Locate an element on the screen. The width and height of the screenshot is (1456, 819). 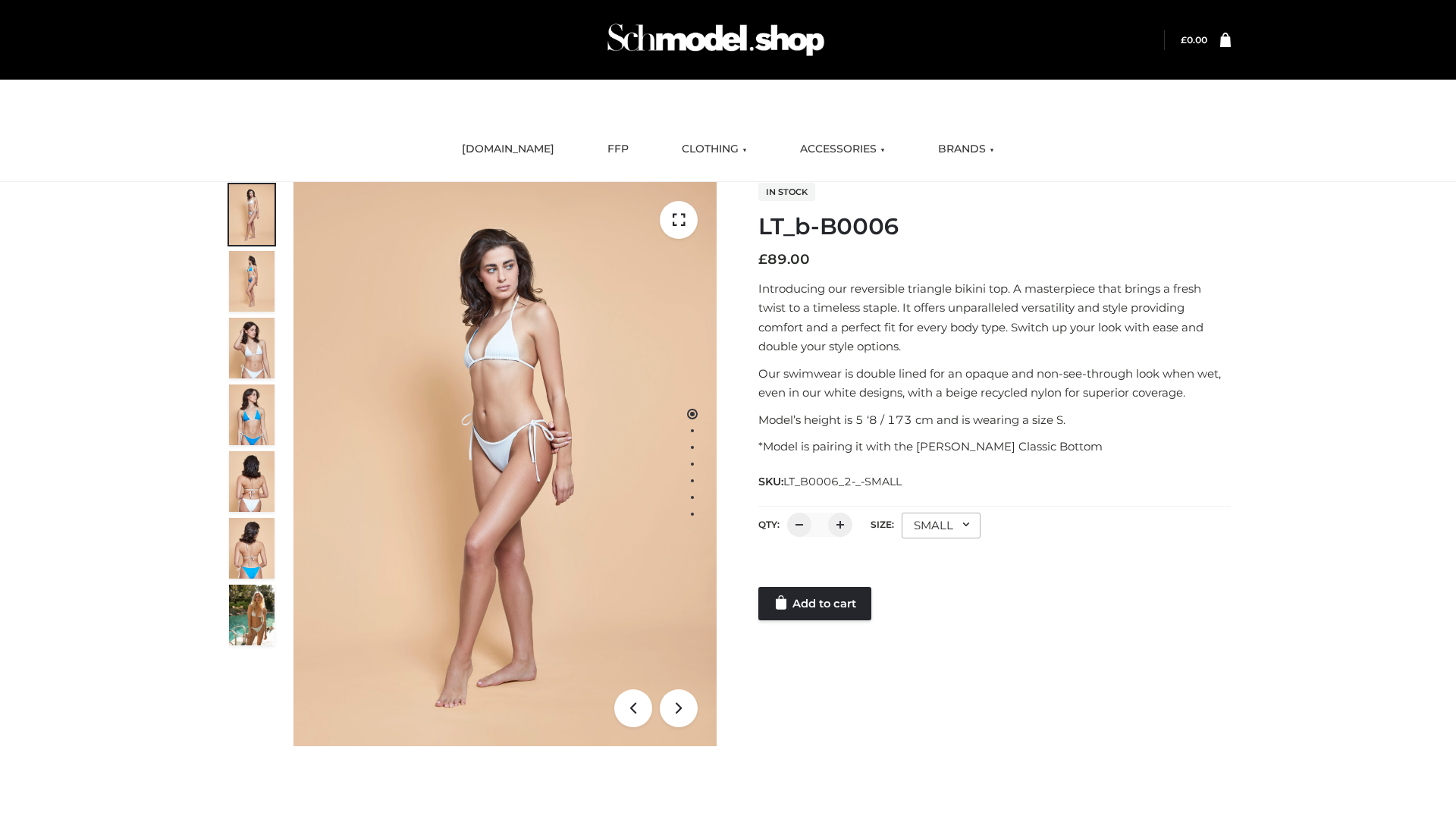
h1: LT_b-B0006 is located at coordinates (994, 227).